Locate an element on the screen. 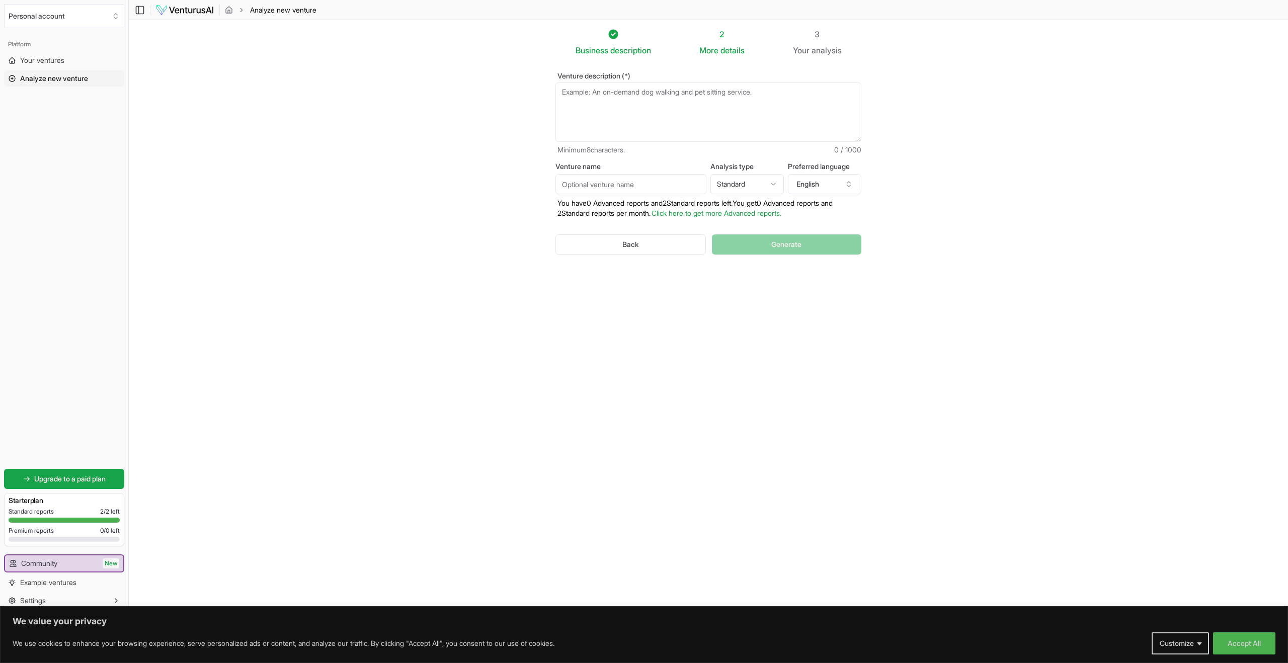  button: Customize is located at coordinates (1181, 644).